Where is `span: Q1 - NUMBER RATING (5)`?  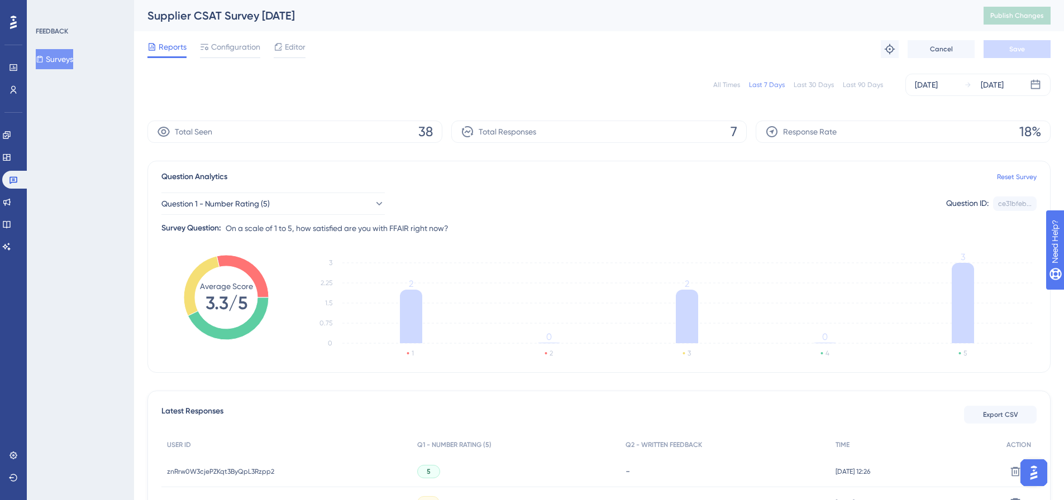 span: Q1 - NUMBER RATING (5) is located at coordinates (454, 445).